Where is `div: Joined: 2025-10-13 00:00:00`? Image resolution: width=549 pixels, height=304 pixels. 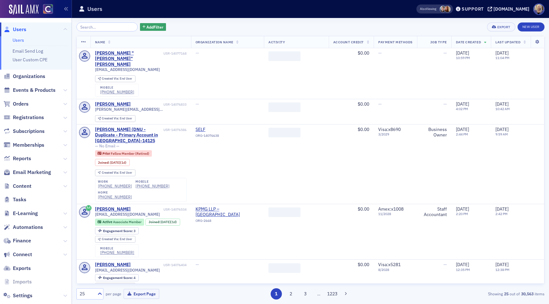 div: Joined: 2025-10-13 00:00:00 is located at coordinates (112, 162).